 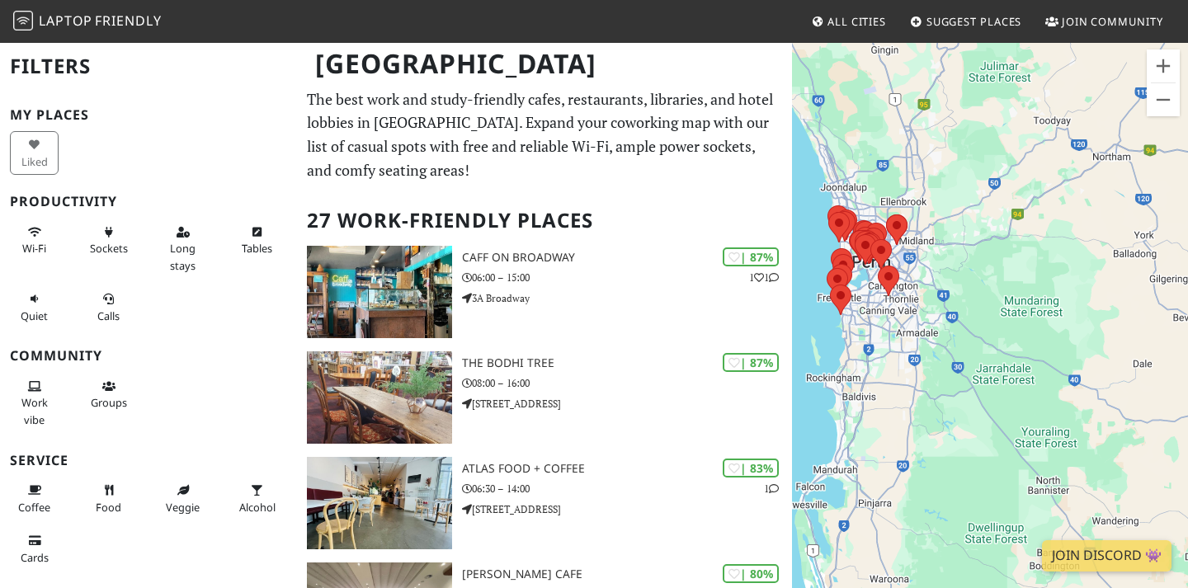 What do you see at coordinates (148, 66) in the screenshot?
I see `h2: Filters` at bounding box center [148, 66].